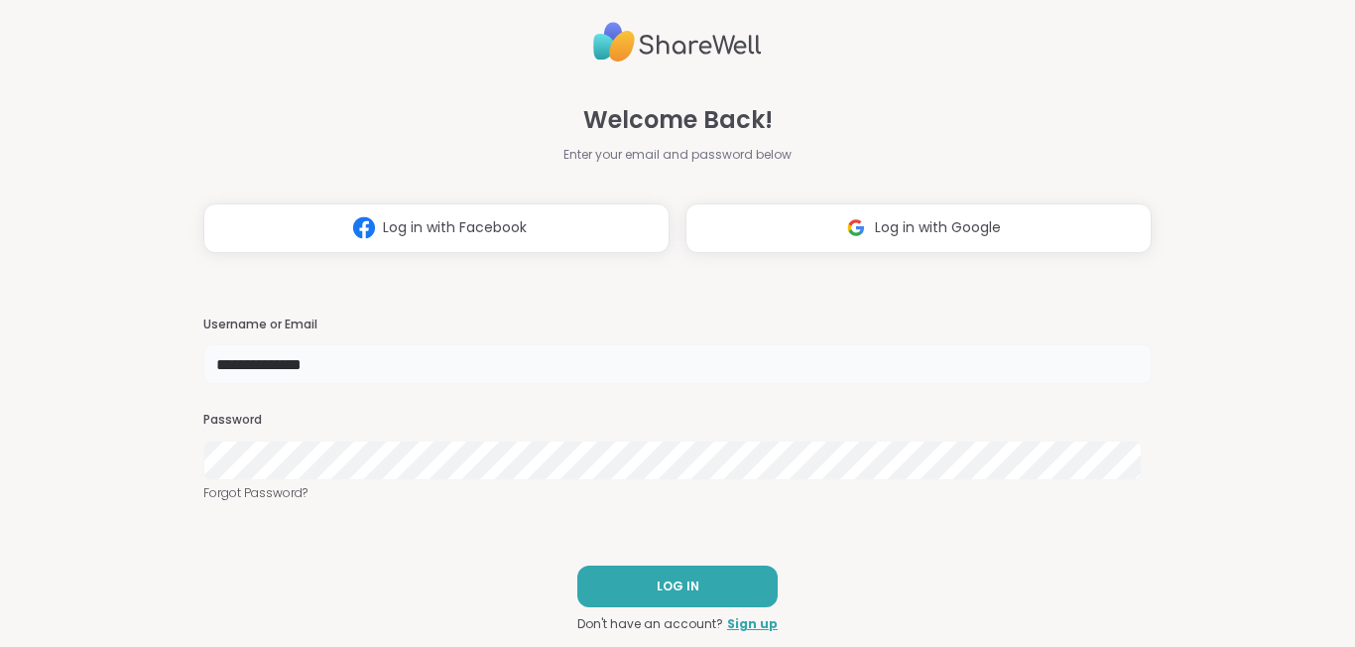 This screenshot has width=1355, height=647. What do you see at coordinates (919, 228) in the screenshot?
I see `button: Log in with Google` at bounding box center [919, 228].